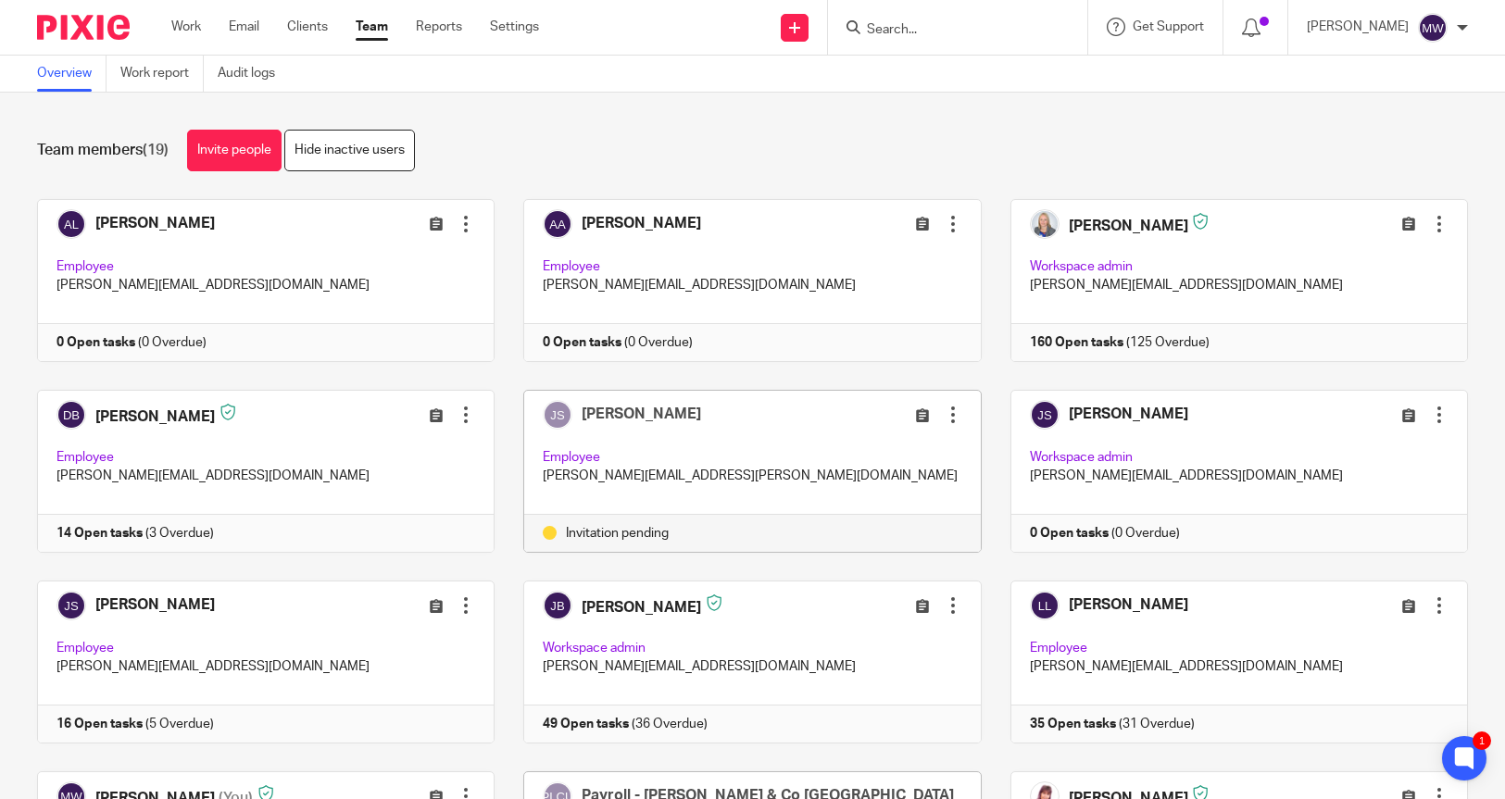 This screenshot has height=799, width=1505. I want to click on a: Settings, so click(514, 27).